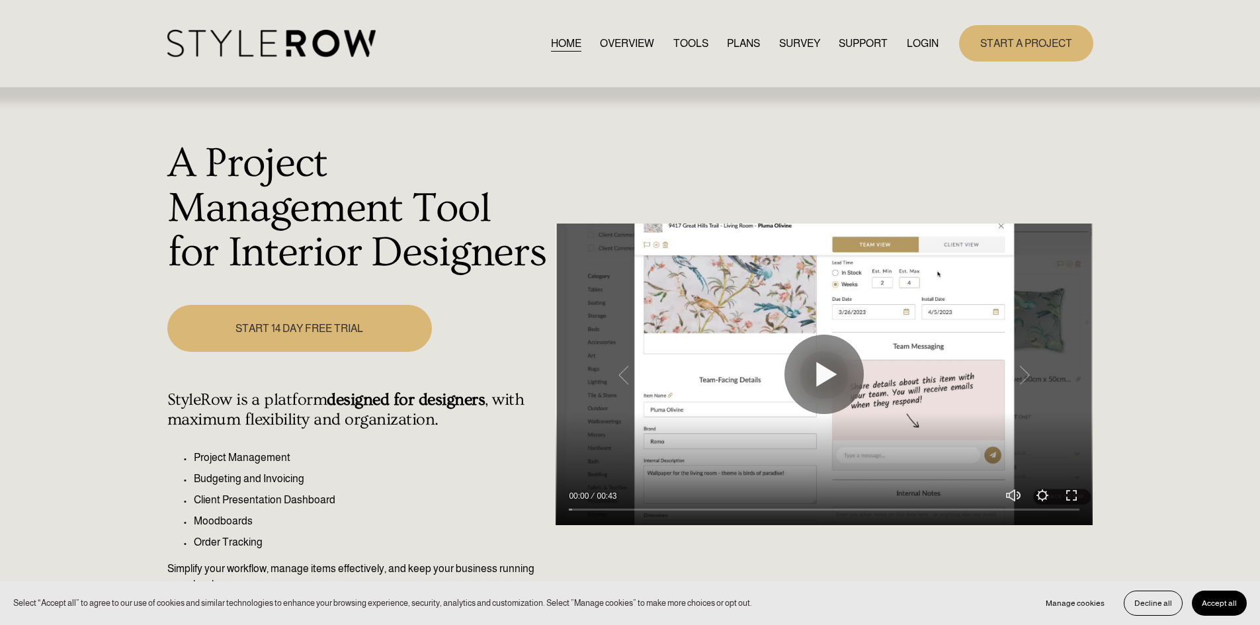  Describe the element at coordinates (1153, 603) in the screenshot. I see `span: Decline all` at that location.